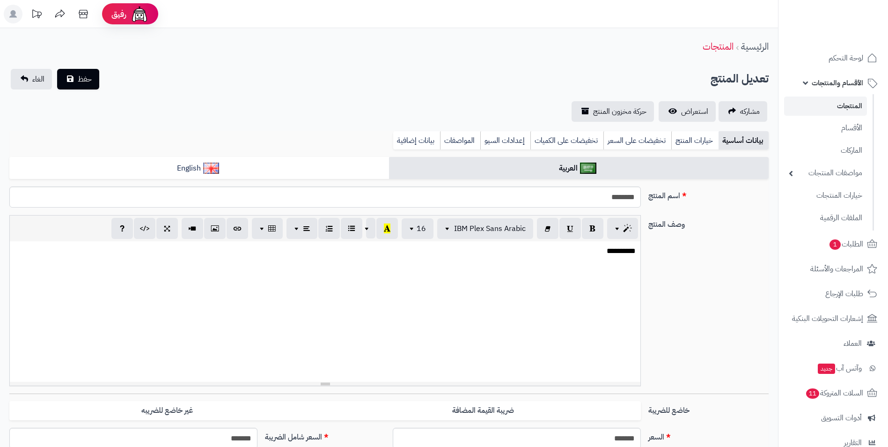 The height and width of the screenshot is (447, 888). Describe the element at coordinates (750, 111) in the screenshot. I see `span: مشاركه` at that location.